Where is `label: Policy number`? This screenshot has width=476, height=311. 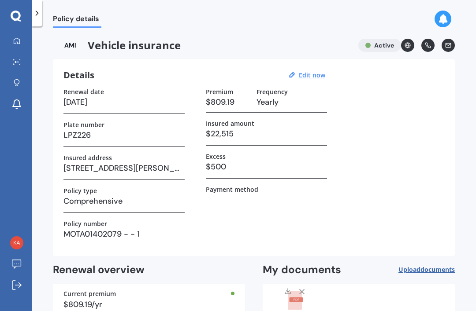 label: Policy number is located at coordinates (85, 224).